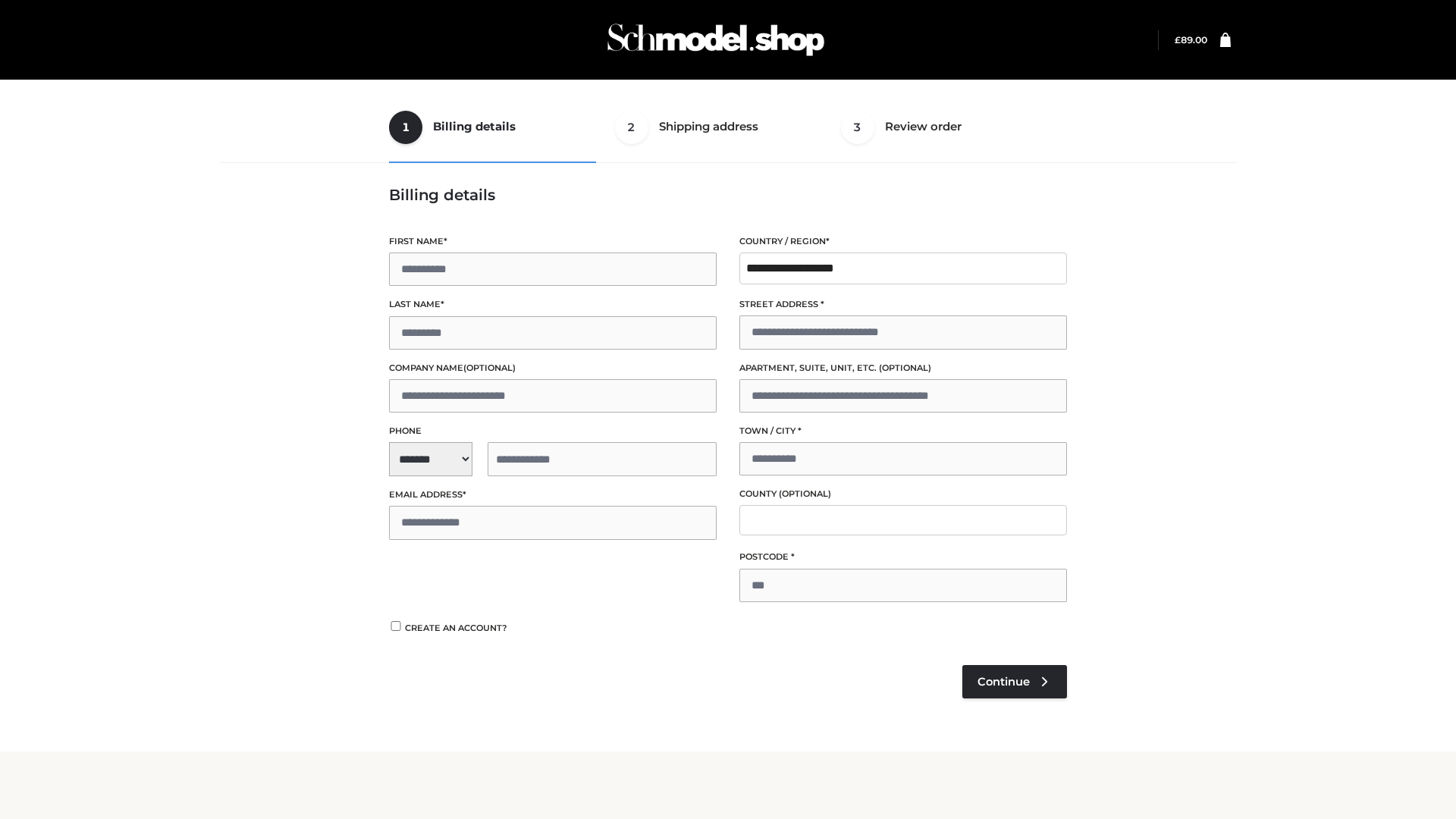  Describe the element at coordinates (396, 625) in the screenshot. I see `input: Create an account?` at that location.